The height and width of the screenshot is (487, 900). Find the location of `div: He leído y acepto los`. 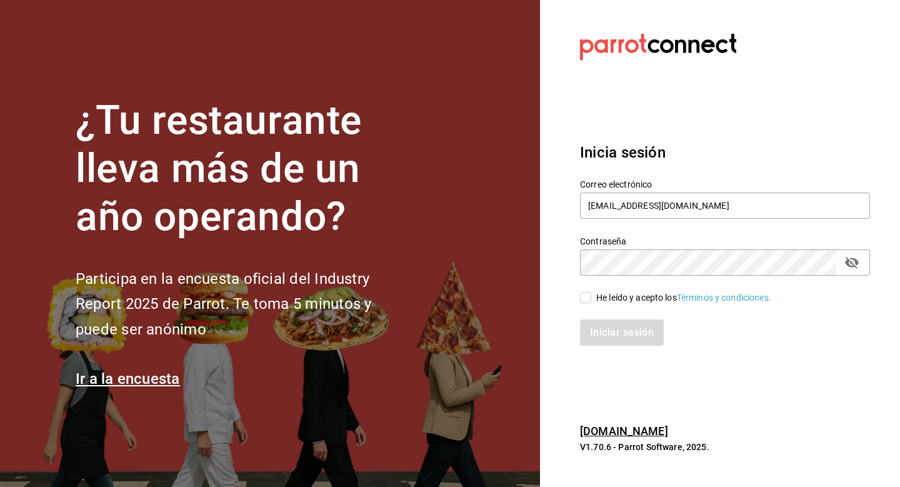

div: He leído y acepto los is located at coordinates (684, 298).